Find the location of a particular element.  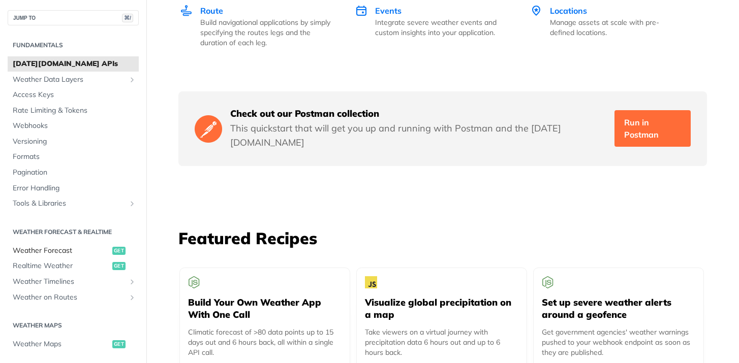

img: Route is located at coordinates (187, 11).